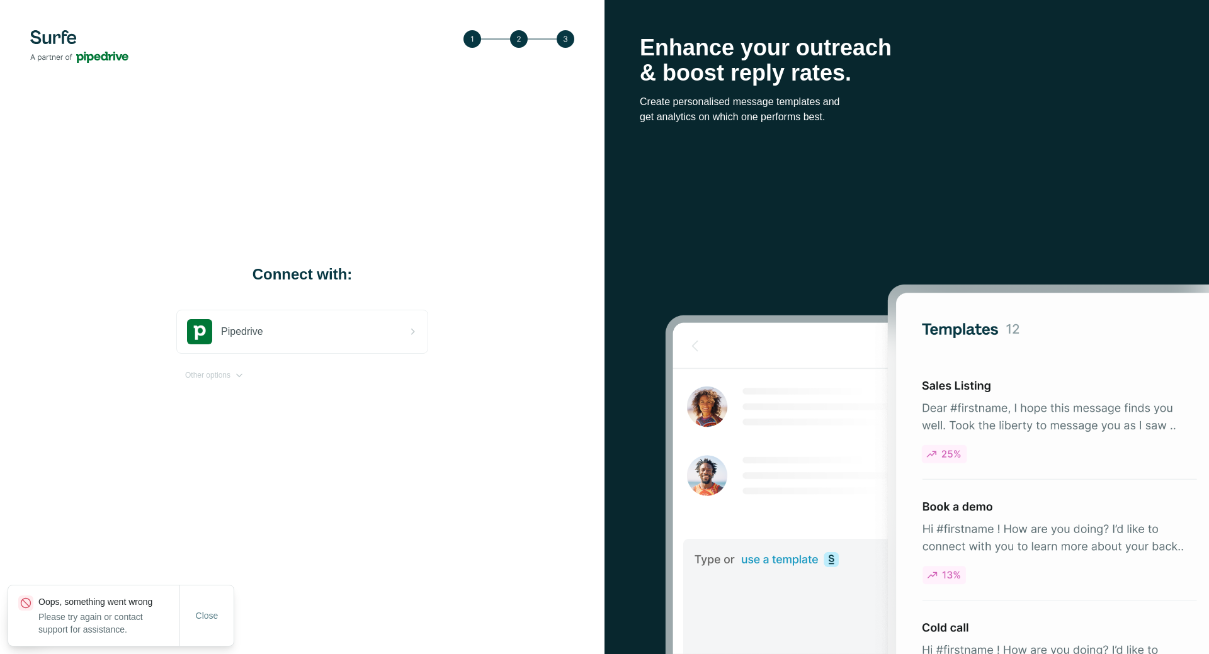  What do you see at coordinates (907, 48) in the screenshot?
I see `p: Enhance your outreach` at bounding box center [907, 48].